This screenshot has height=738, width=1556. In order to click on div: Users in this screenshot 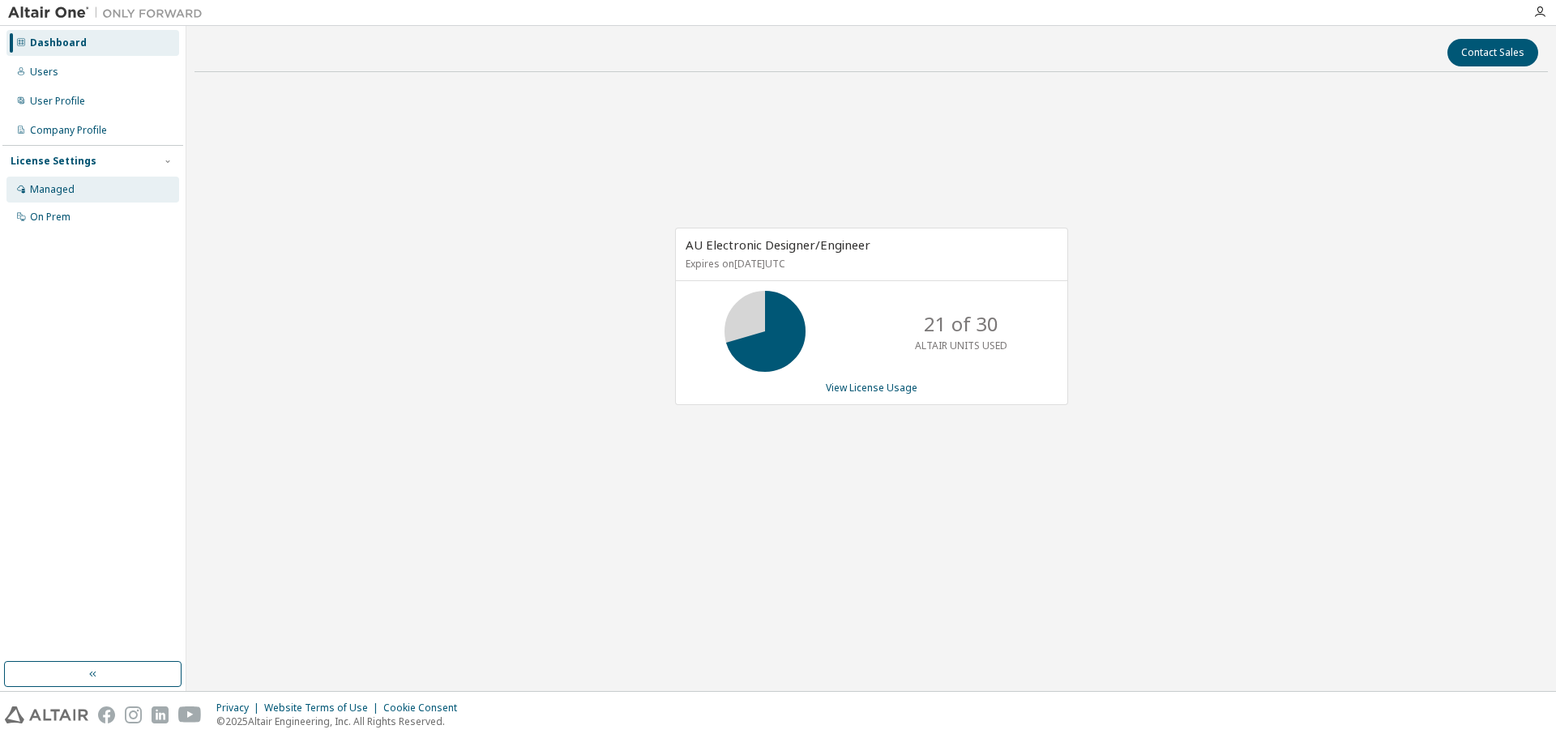, I will do `click(44, 72)`.